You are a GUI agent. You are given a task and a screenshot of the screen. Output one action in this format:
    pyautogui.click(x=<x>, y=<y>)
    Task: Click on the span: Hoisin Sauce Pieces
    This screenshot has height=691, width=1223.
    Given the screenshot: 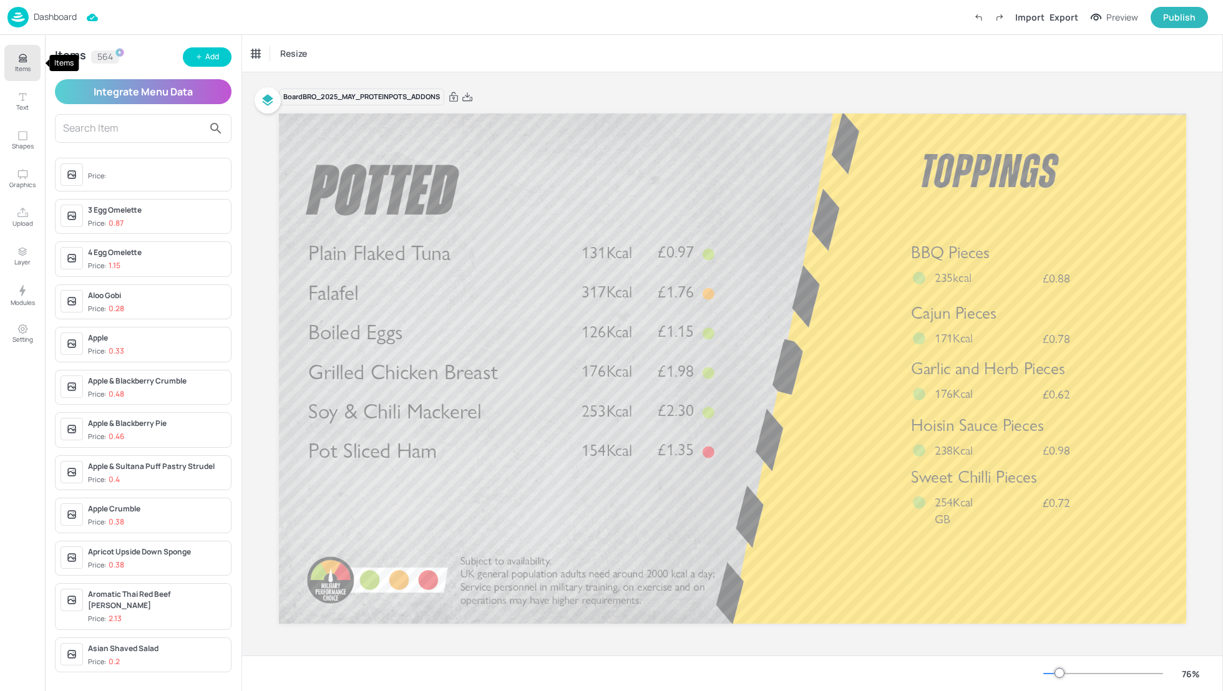 What is the action you would take?
    pyautogui.click(x=977, y=424)
    